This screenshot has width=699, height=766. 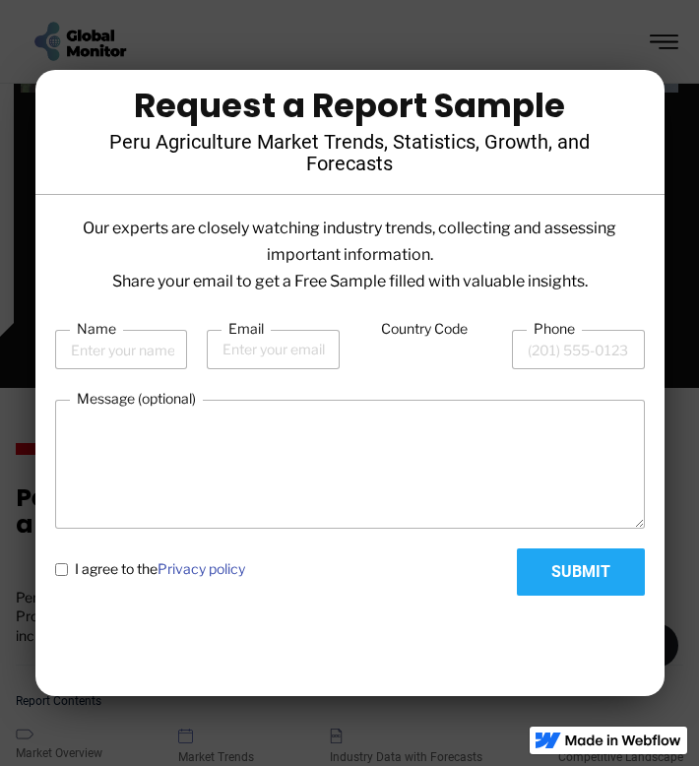 I want to click on label: Country Code, so click(x=424, y=329).